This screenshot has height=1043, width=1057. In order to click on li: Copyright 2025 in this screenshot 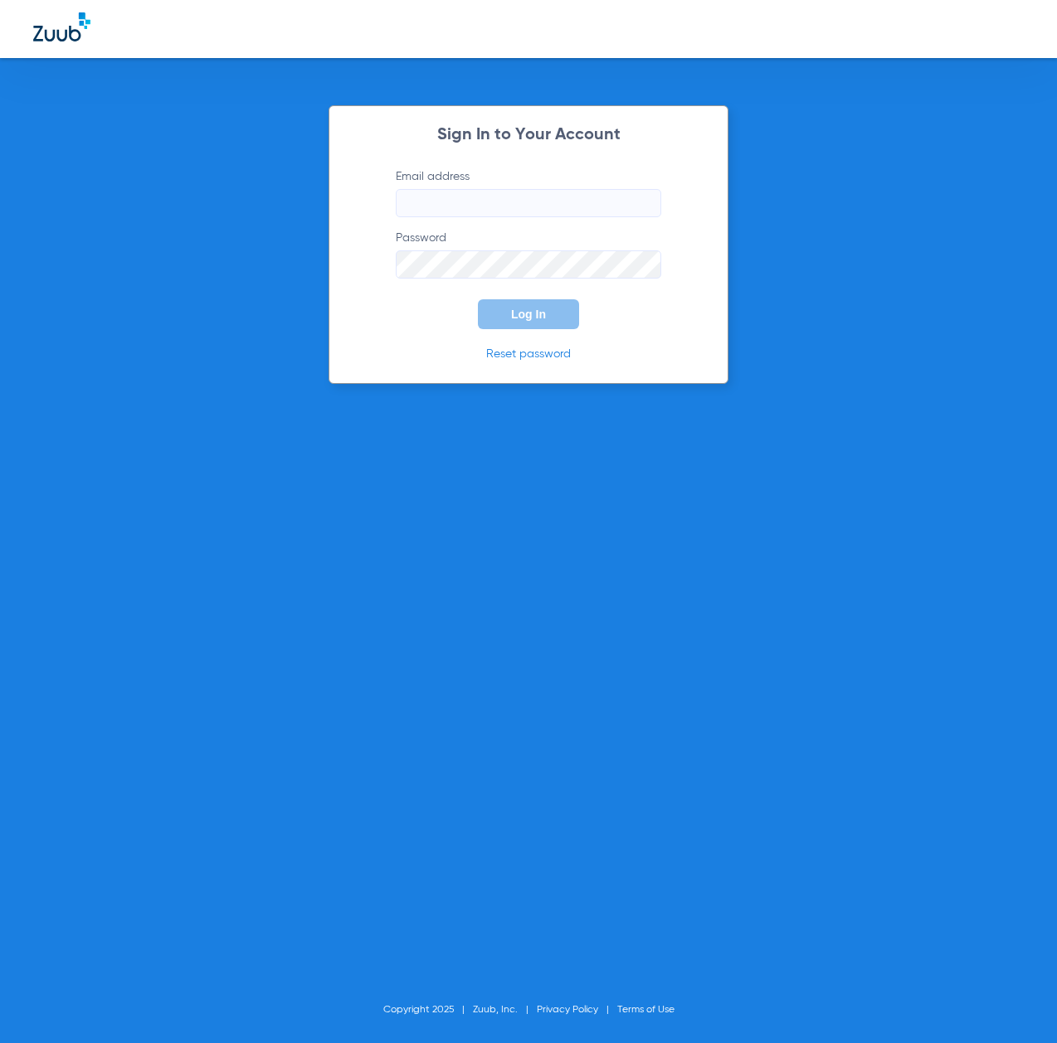, I will do `click(428, 1010)`.